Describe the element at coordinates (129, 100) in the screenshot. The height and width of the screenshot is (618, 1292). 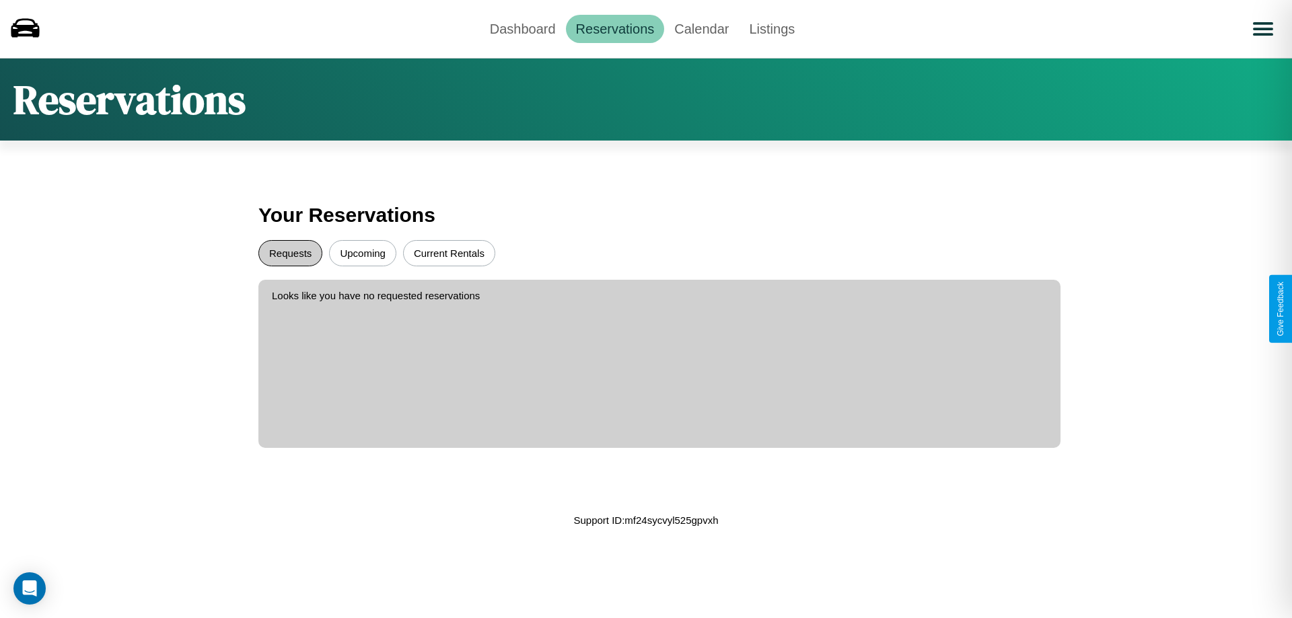
I see `h1: Reservations` at that location.